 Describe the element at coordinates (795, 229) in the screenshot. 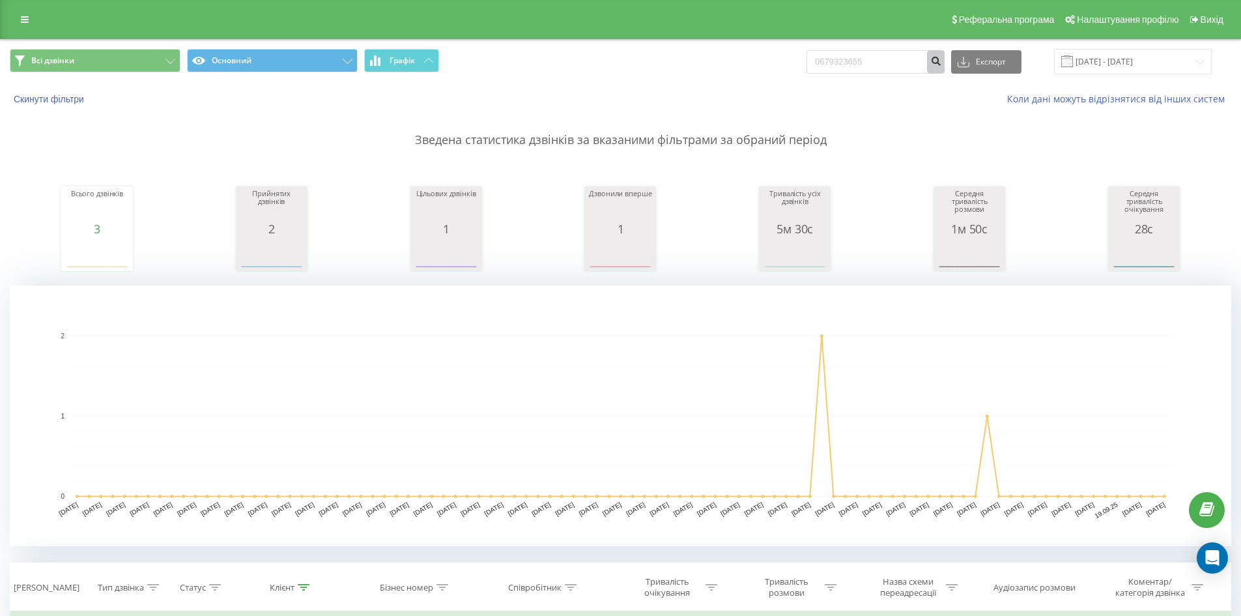

I see `div: 5м 30с` at that location.